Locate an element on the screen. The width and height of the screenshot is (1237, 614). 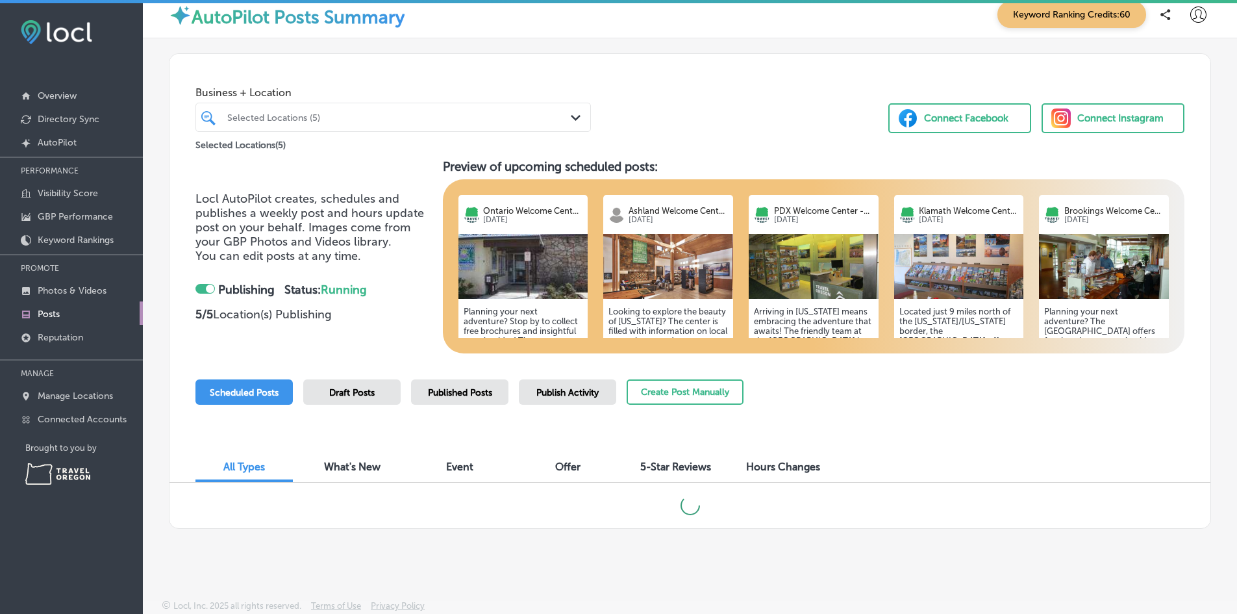
span: You can edit posts at any time. is located at coordinates (278, 256).